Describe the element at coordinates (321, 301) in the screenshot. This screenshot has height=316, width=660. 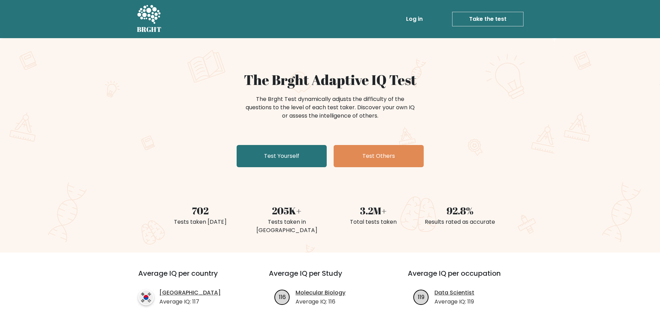
I see `p: Average IQ: 116` at that location.